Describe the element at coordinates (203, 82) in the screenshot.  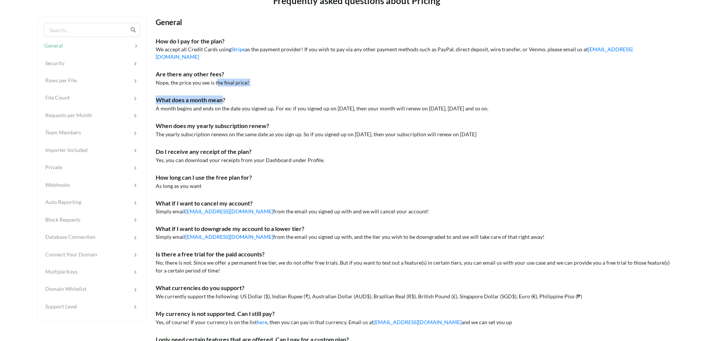
I see `span: Nope, the price you see is the final price!` at that location.